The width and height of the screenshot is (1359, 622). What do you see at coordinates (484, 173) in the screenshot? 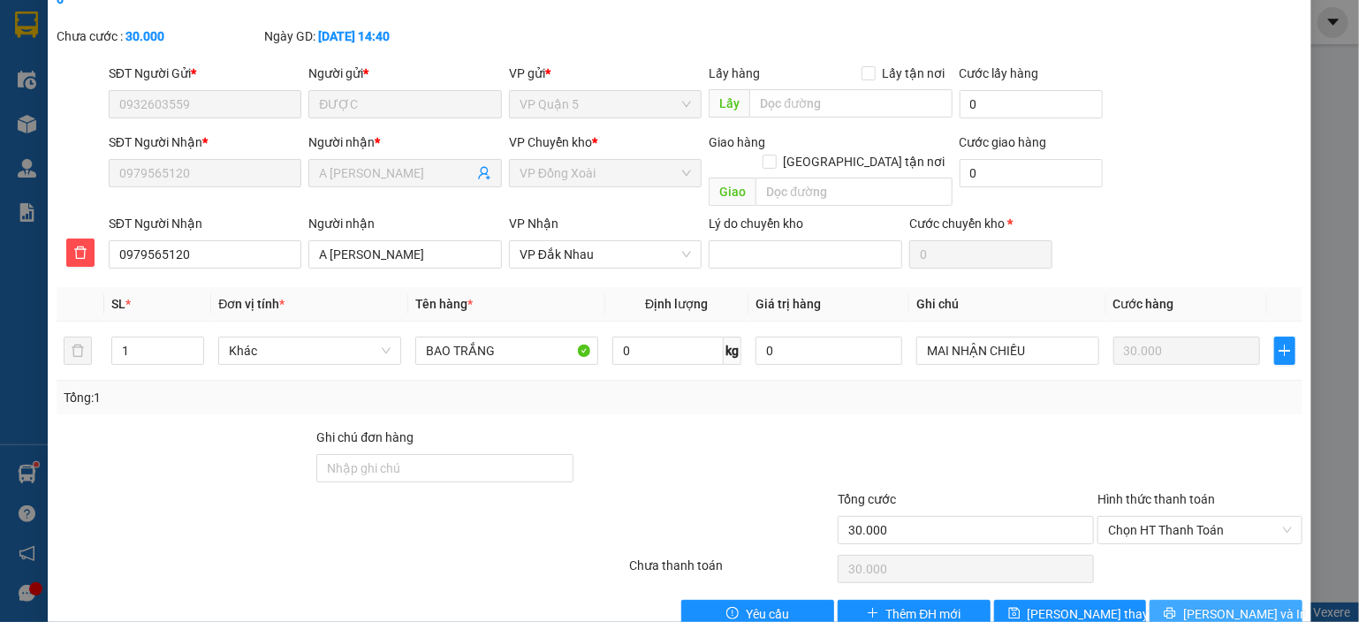
I see `span: user-add` at bounding box center [484, 173].